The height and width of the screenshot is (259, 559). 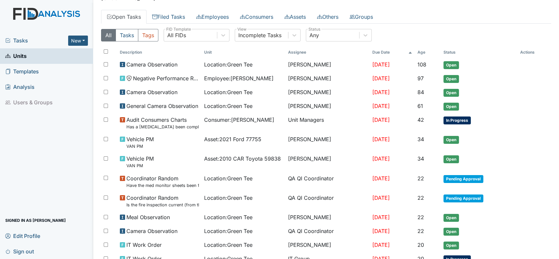 I want to click on span: 20, so click(x=421, y=245).